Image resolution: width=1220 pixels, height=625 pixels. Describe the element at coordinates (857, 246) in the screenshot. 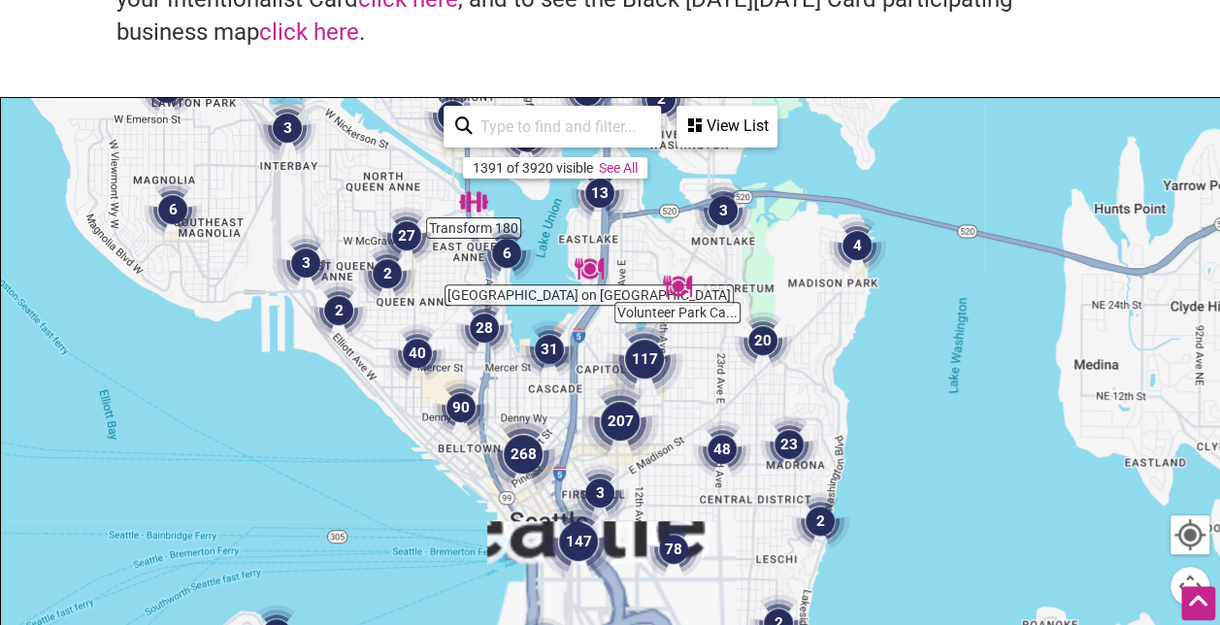

I see `div: 4` at that location.